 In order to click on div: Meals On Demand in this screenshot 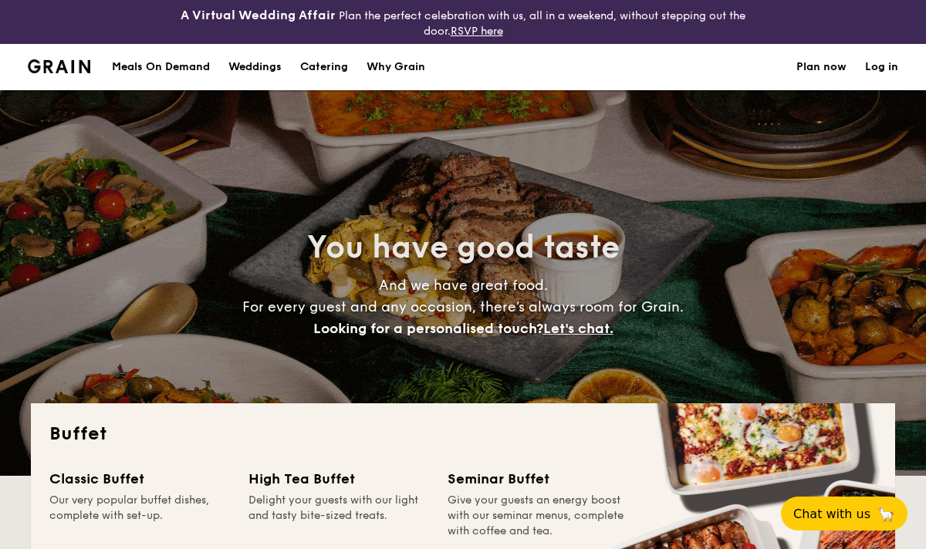, I will do `click(161, 67)`.